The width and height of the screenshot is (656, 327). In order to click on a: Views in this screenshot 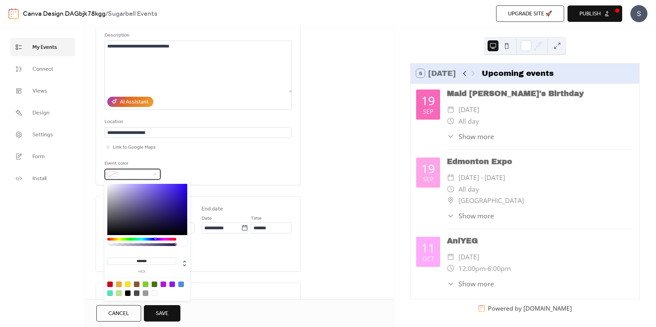, I will do `click(42, 91)`.